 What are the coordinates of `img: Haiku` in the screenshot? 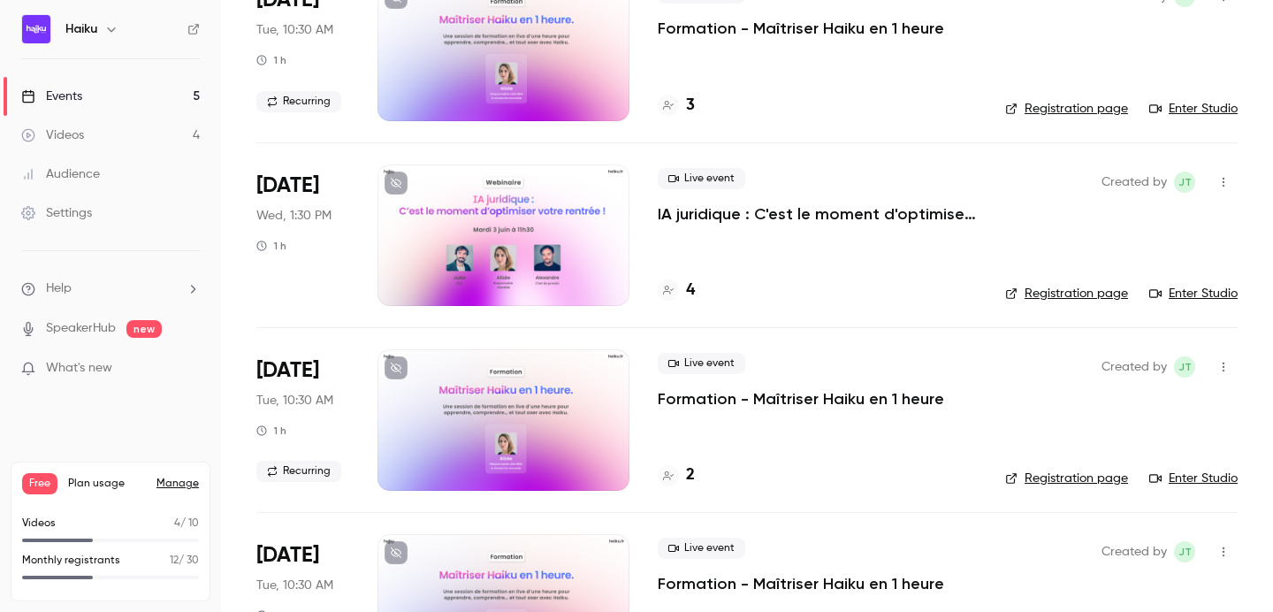 It's located at (36, 29).